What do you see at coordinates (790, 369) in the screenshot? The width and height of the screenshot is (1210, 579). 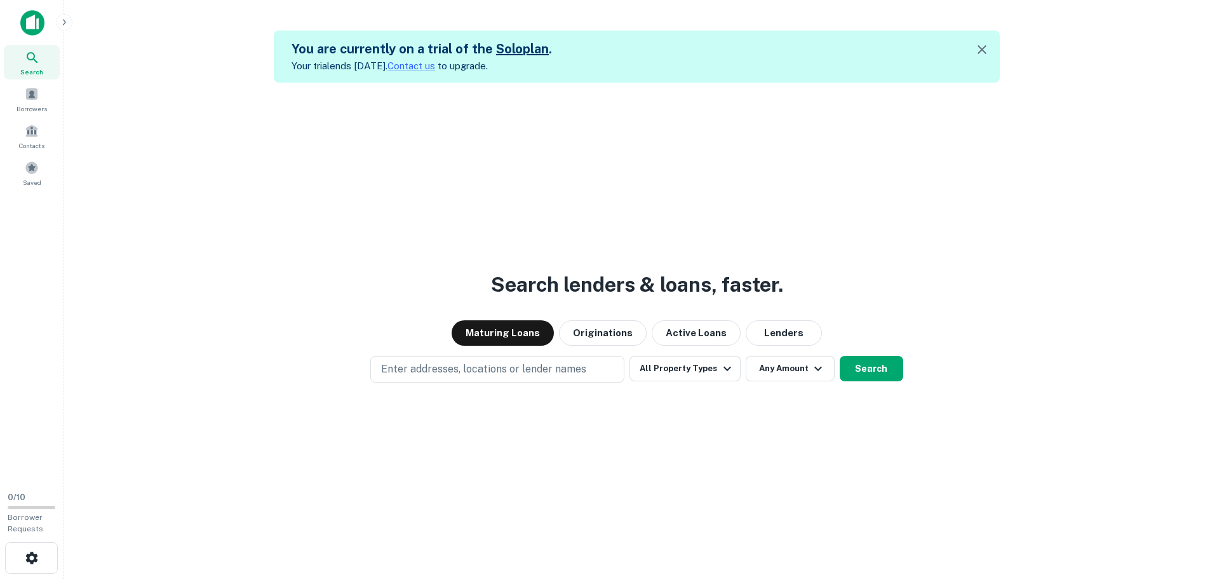 I see `button: Any Amount` at bounding box center [790, 369].